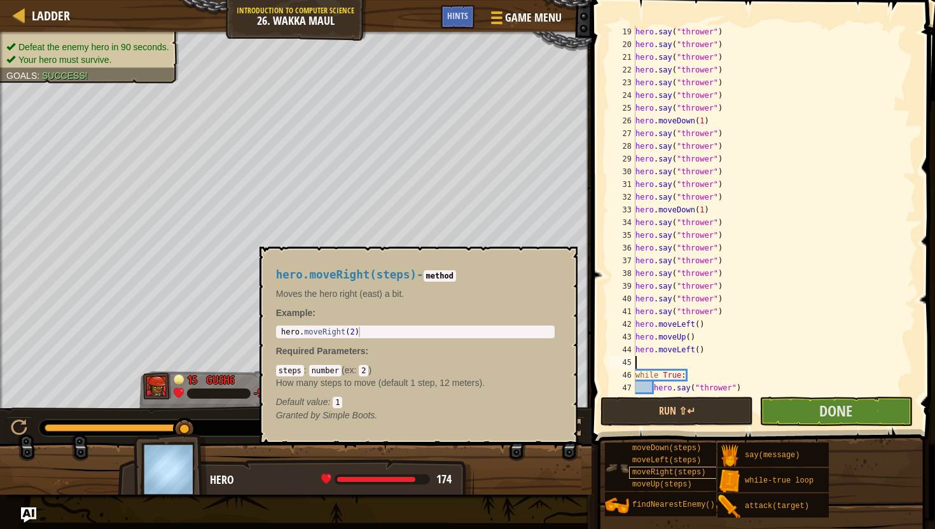  Describe the element at coordinates (622, 286) in the screenshot. I see `div: 39` at that location.